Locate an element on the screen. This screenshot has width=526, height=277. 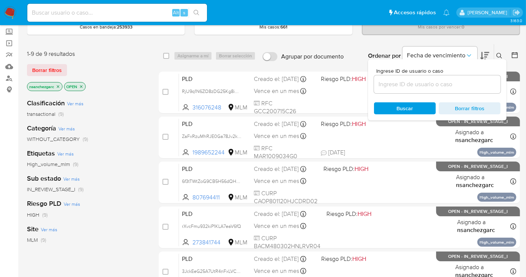
span: 3.163.0 is located at coordinates (517, 21).